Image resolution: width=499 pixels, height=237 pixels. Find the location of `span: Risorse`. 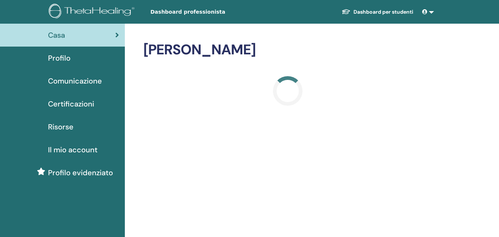

span: Risorse is located at coordinates (61, 127).